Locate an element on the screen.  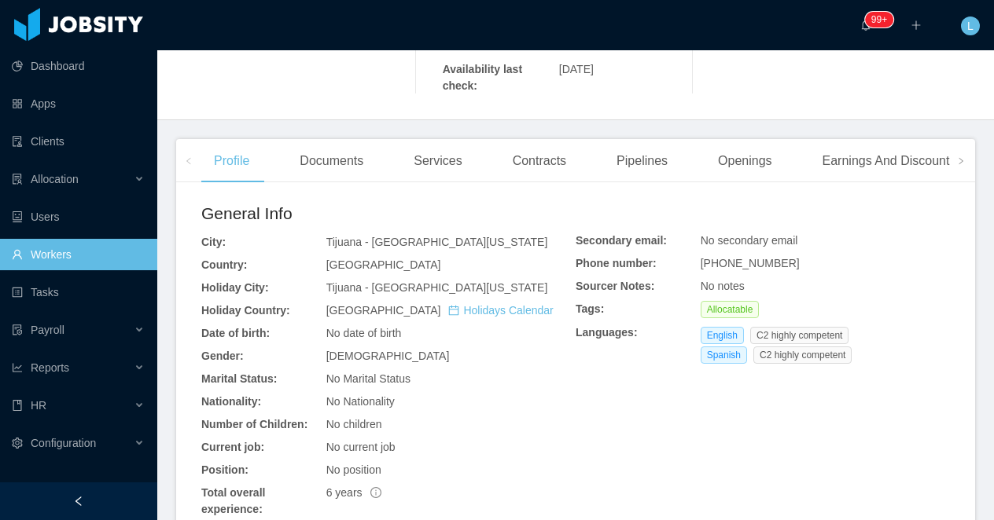
i: icon: solution is located at coordinates (17, 179).